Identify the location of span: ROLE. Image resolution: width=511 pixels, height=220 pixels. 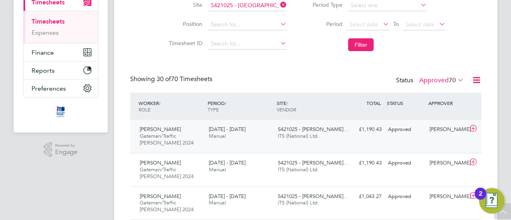
(145, 109).